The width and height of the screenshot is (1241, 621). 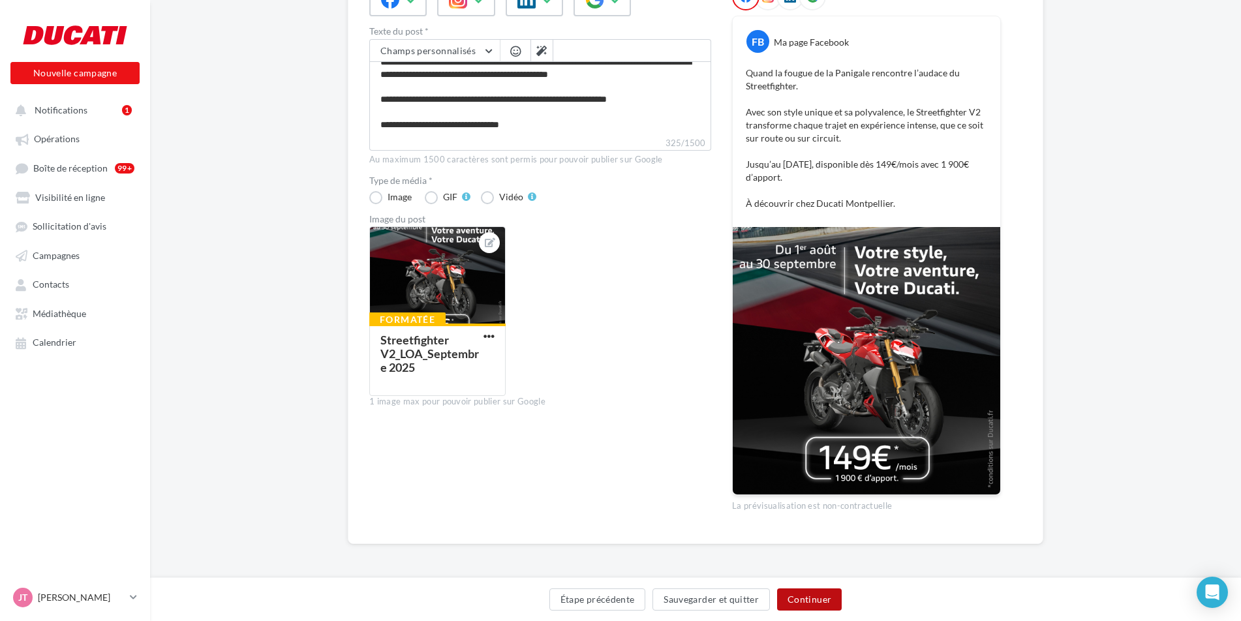 I want to click on div: Open Intercom Messenger, so click(x=1213, y=593).